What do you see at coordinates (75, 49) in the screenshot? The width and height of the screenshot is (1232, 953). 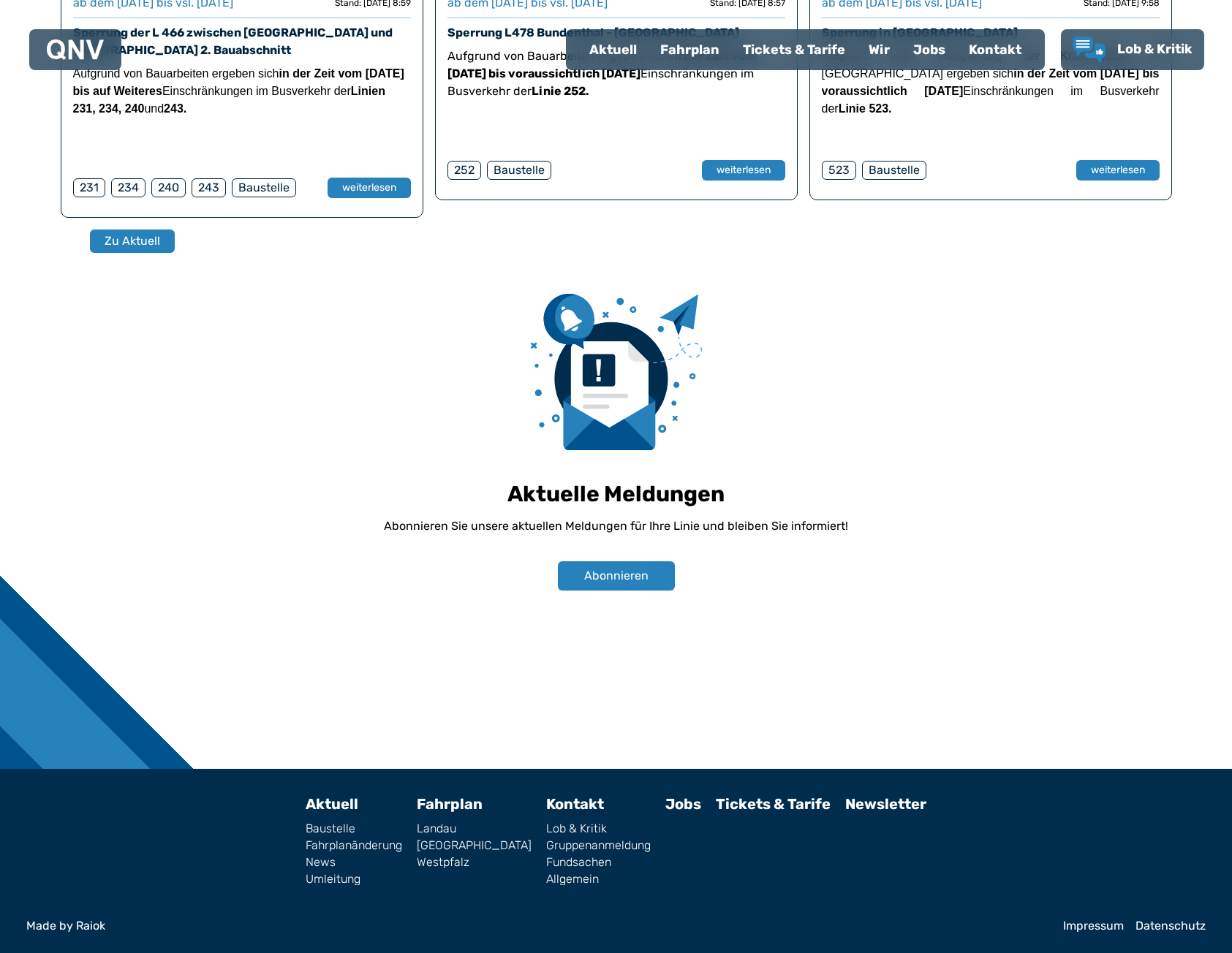 I see `img: QNV Logo` at bounding box center [75, 49].